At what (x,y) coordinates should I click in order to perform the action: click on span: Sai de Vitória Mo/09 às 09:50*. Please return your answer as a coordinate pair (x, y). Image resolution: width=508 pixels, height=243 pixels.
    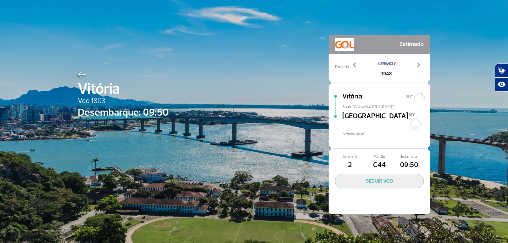
    Looking at the image, I should click on (386, 106).